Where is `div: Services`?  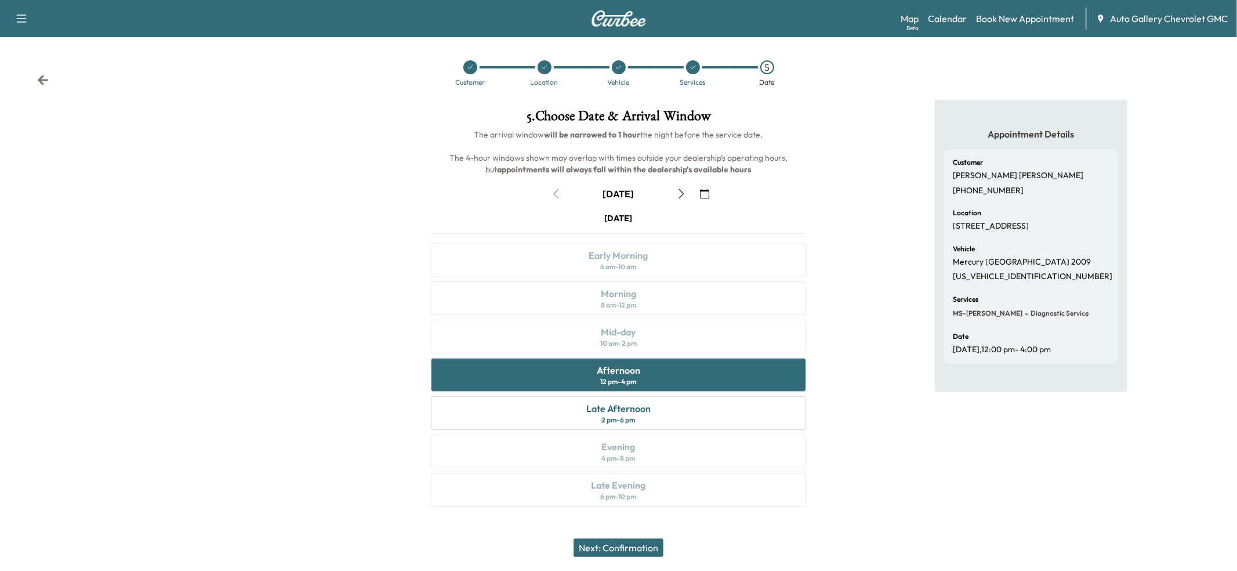
div: Services is located at coordinates (693, 82).